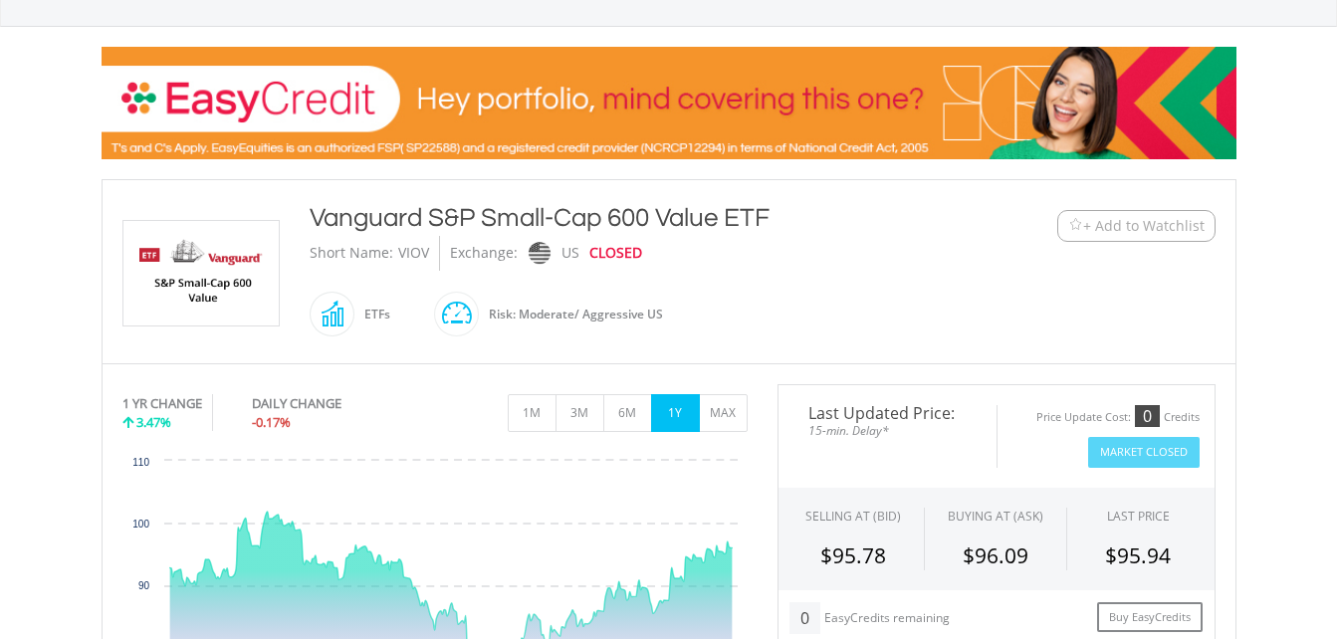 The image size is (1337, 639). Describe the element at coordinates (571, 315) in the screenshot. I see `div: Risk: Moderate/ Aggressive US` at that location.